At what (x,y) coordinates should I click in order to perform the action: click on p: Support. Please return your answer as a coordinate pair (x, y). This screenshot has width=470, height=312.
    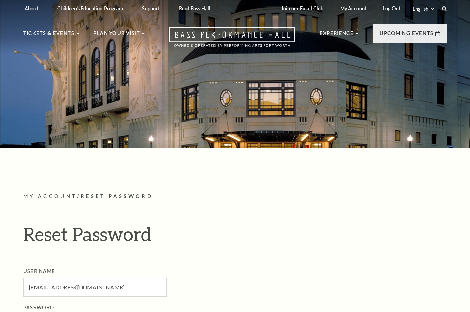
    Looking at the image, I should click on (151, 8).